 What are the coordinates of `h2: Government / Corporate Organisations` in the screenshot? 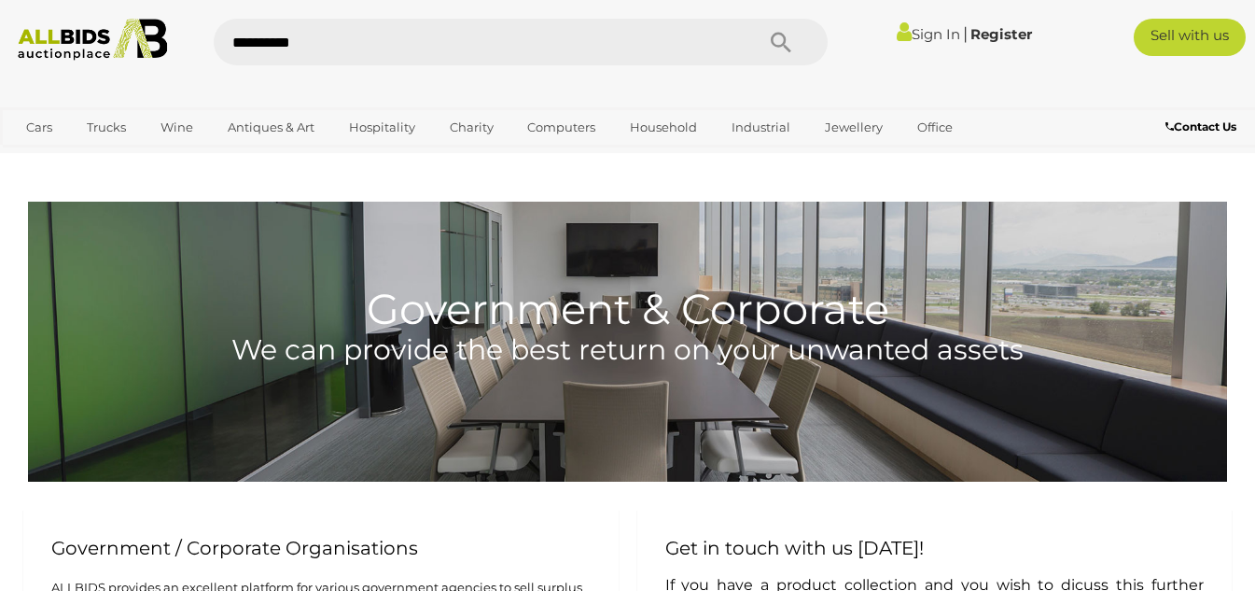 It's located at (321, 548).